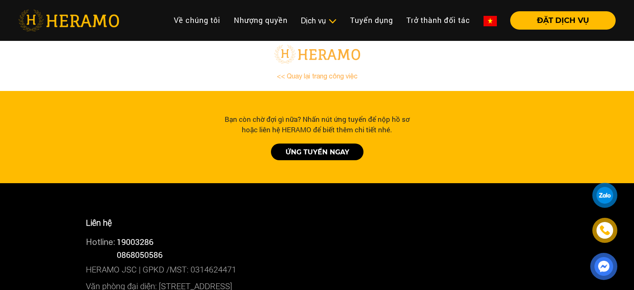 The height and width of the screenshot is (290, 634). What do you see at coordinates (101, 242) in the screenshot?
I see `span: Hotline:` at bounding box center [101, 242].